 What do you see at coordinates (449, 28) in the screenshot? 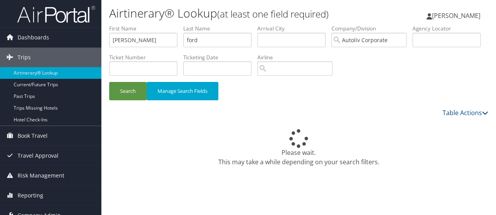
I see `label: Agency Locator` at bounding box center [449, 28].